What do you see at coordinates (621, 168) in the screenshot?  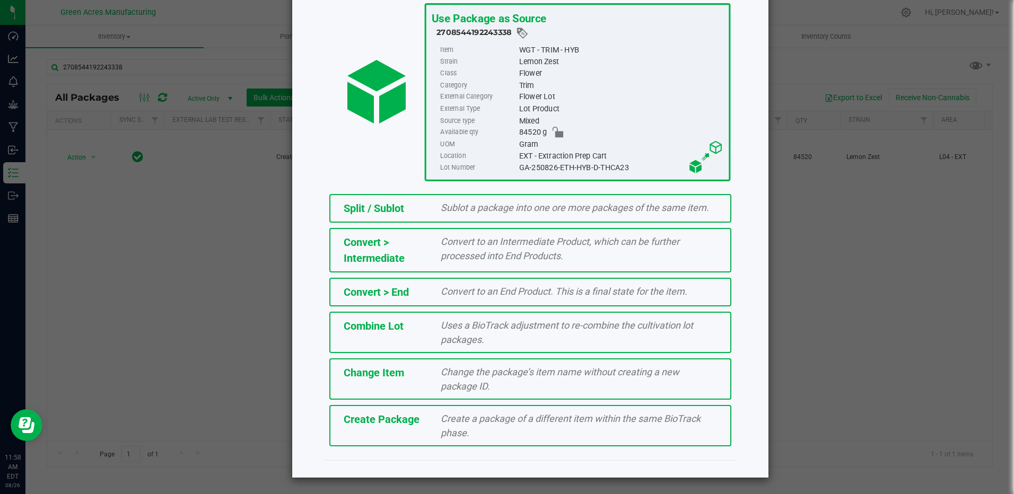 I see `div: GA-250826-ETH-HYB-D-THCA23` at bounding box center [621, 168].